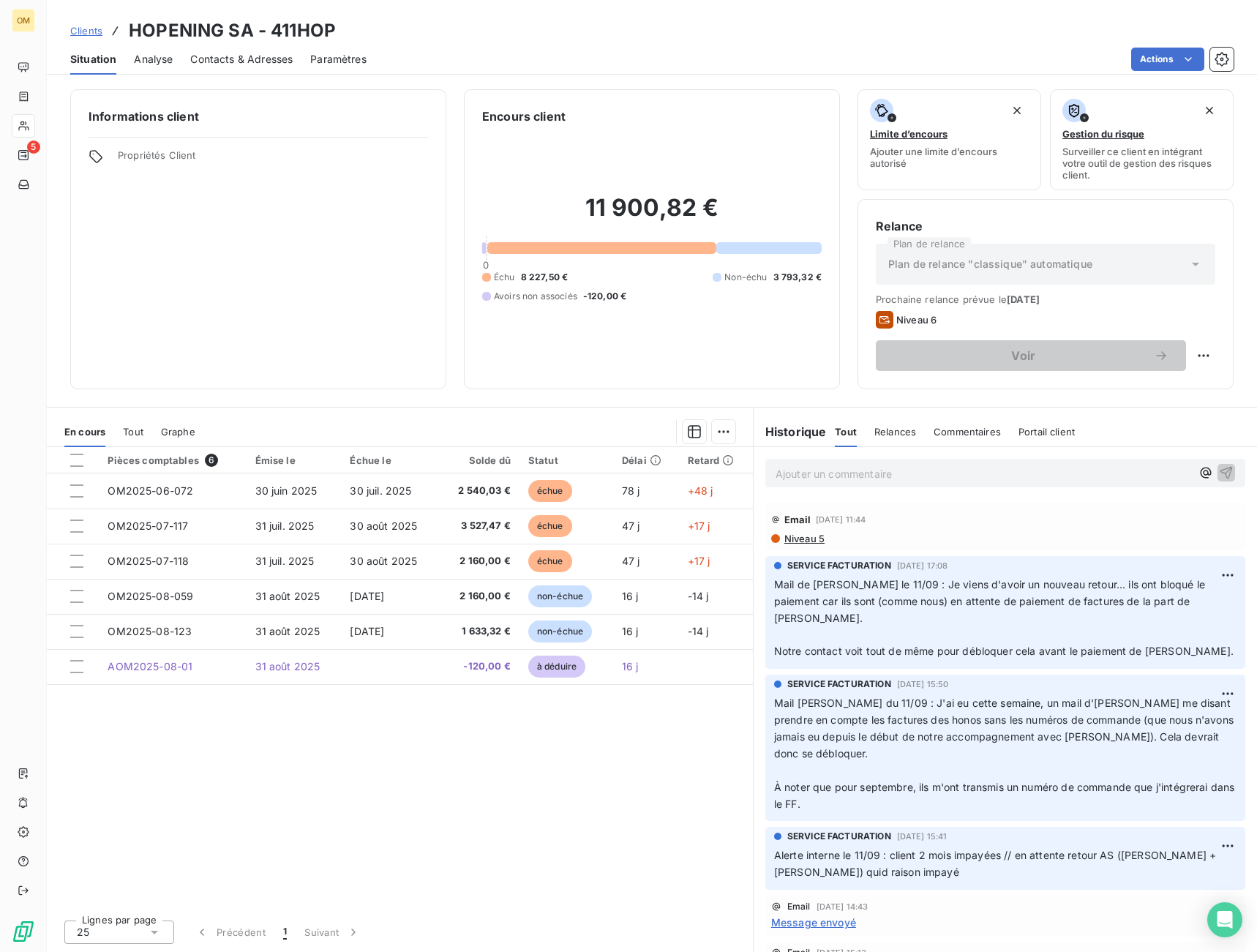  I want to click on span: OM2025-08-123, so click(149, 630).